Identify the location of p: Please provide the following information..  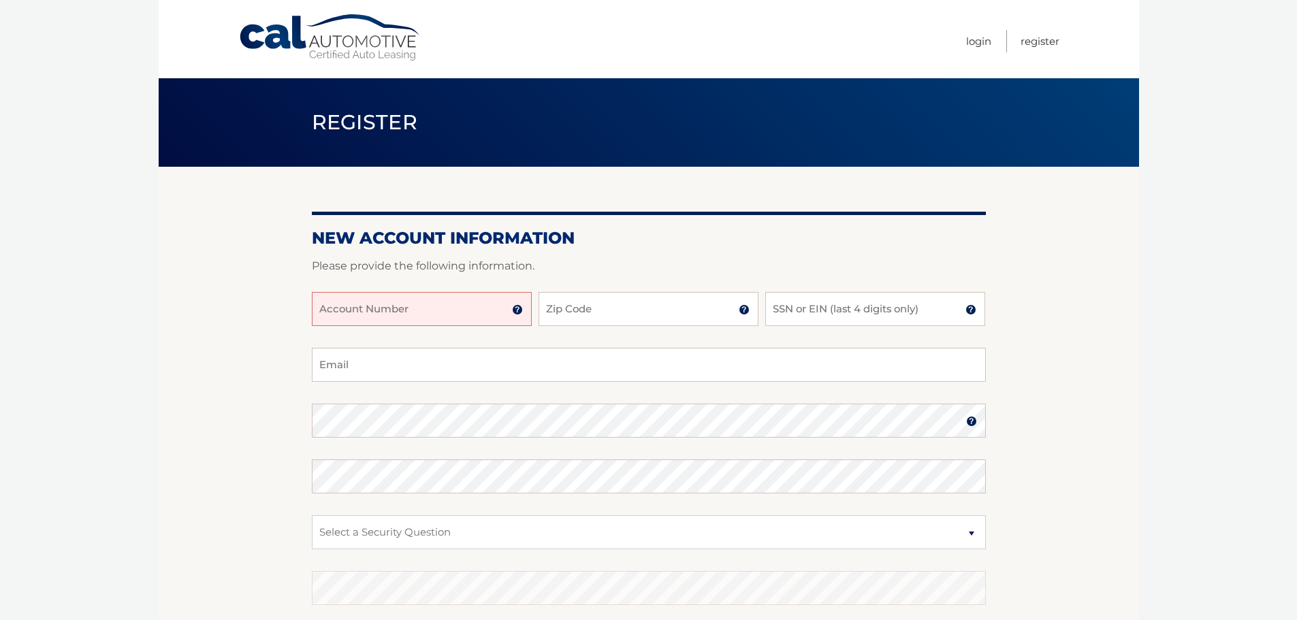
(649, 266).